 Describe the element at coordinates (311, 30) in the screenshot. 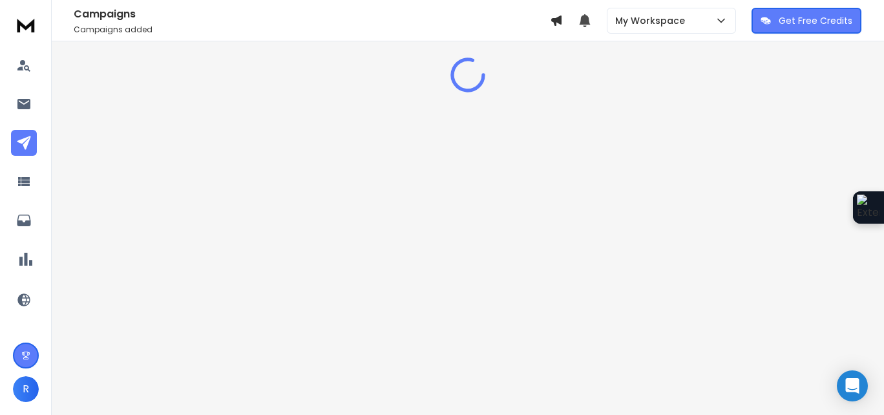

I see `p: Campaigns added` at that location.